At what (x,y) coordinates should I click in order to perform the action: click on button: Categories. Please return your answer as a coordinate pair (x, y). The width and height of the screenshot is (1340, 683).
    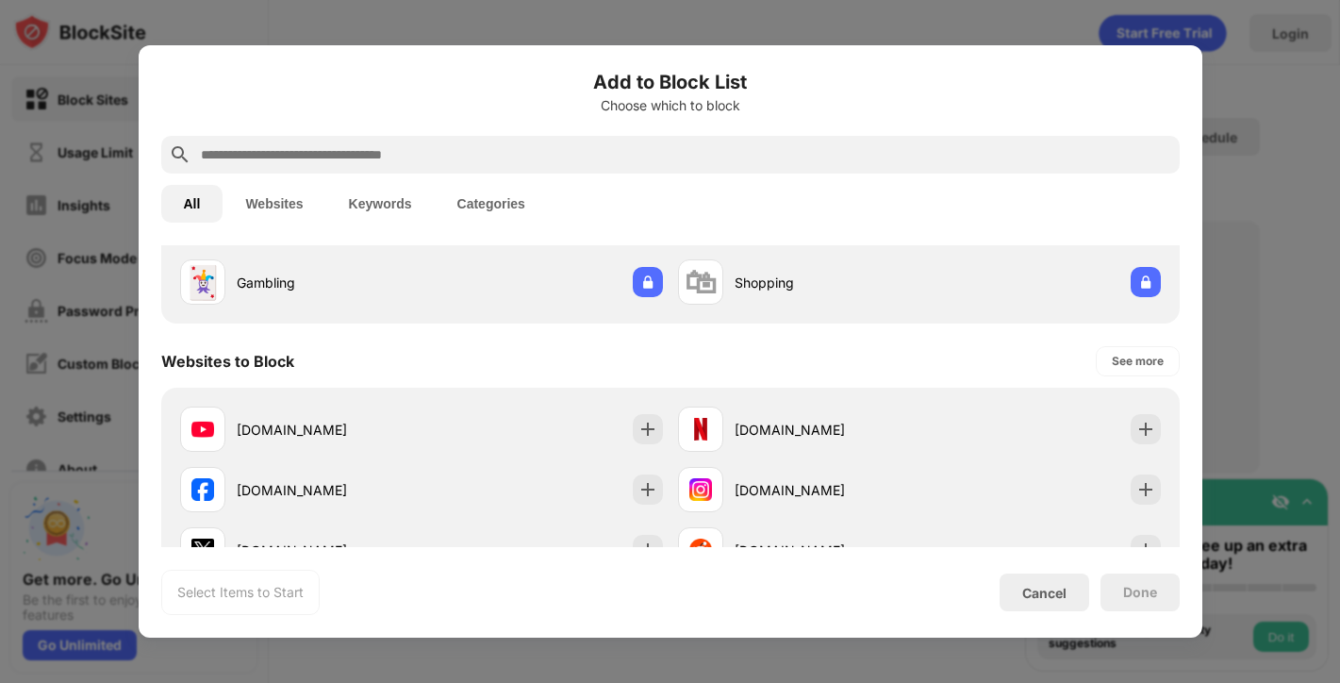
    Looking at the image, I should click on (491, 204).